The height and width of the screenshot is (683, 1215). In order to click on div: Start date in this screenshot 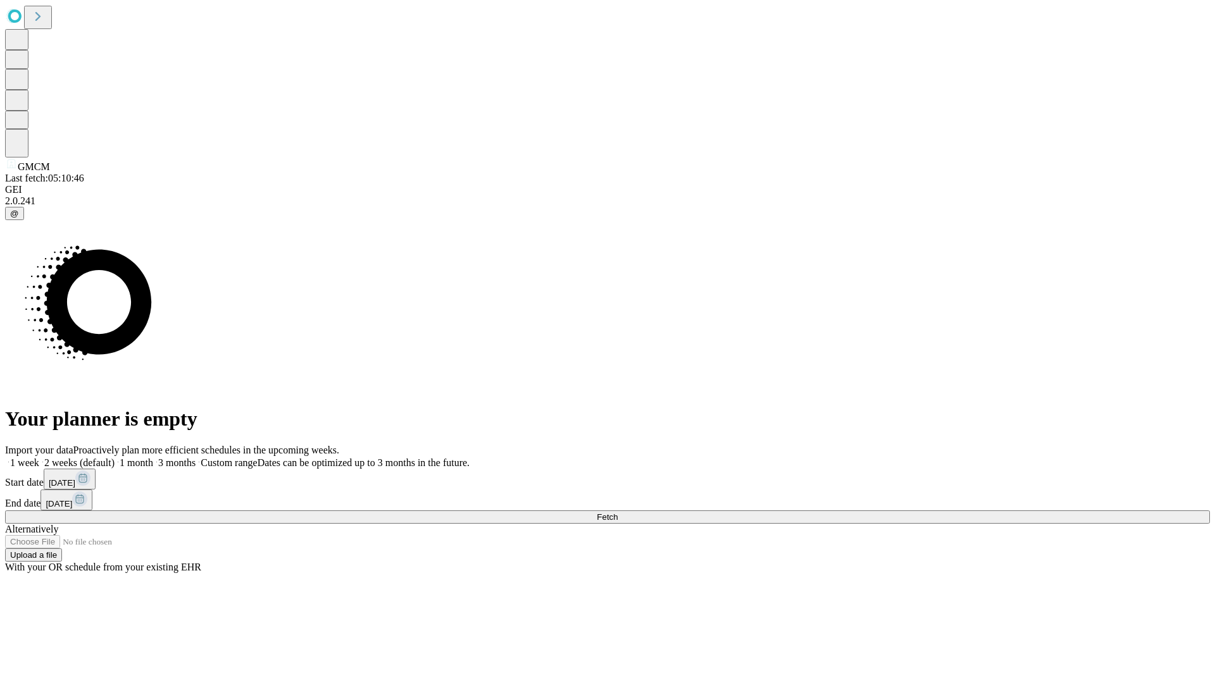, I will do `click(608, 479)`.